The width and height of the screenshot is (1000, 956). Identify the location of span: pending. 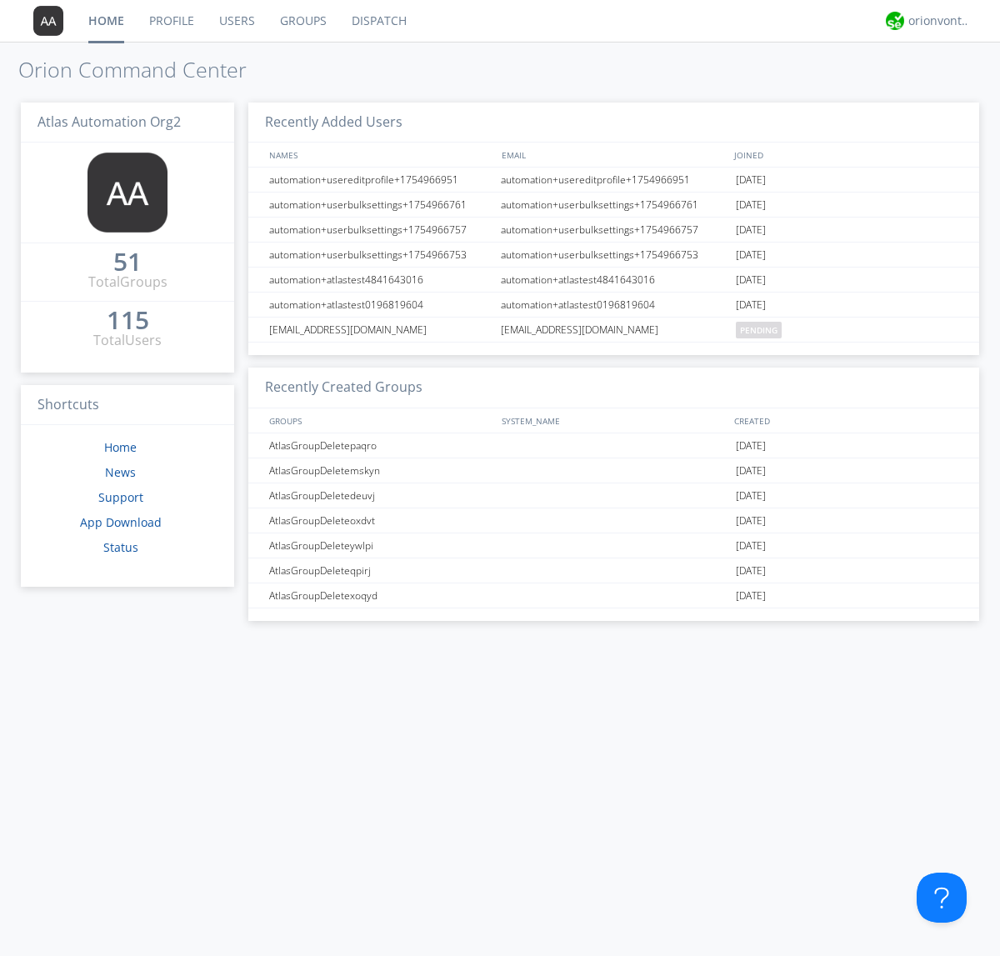
(758, 330).